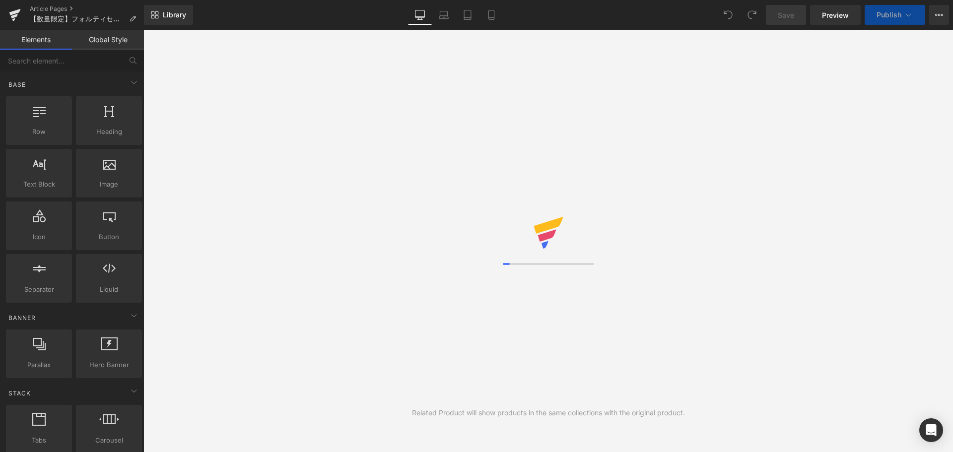 This screenshot has height=452, width=953. I want to click on div: Open Intercom Messenger, so click(931, 430).